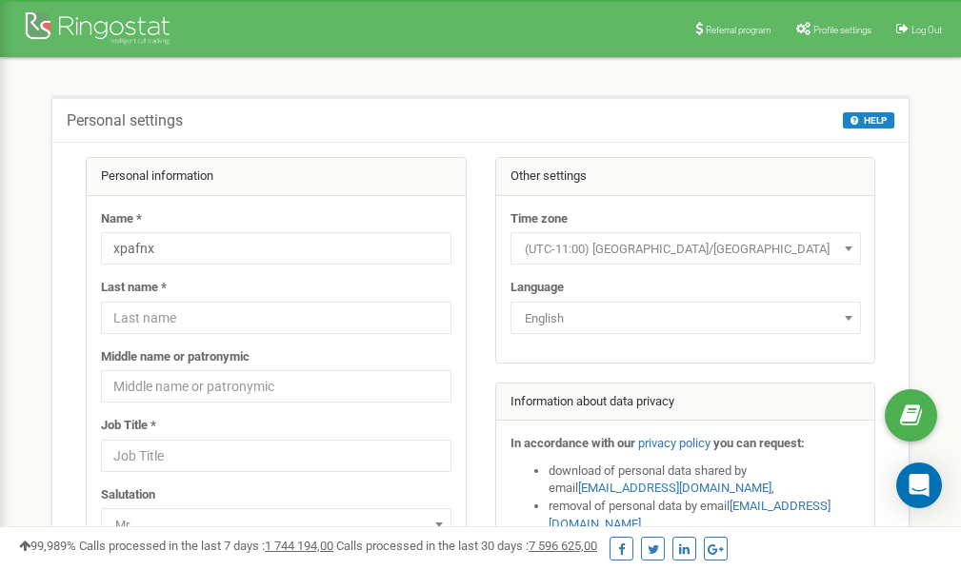 Image resolution: width=961 pixels, height=570 pixels. Describe the element at coordinates (129, 426) in the screenshot. I see `label: Job Title *` at that location.